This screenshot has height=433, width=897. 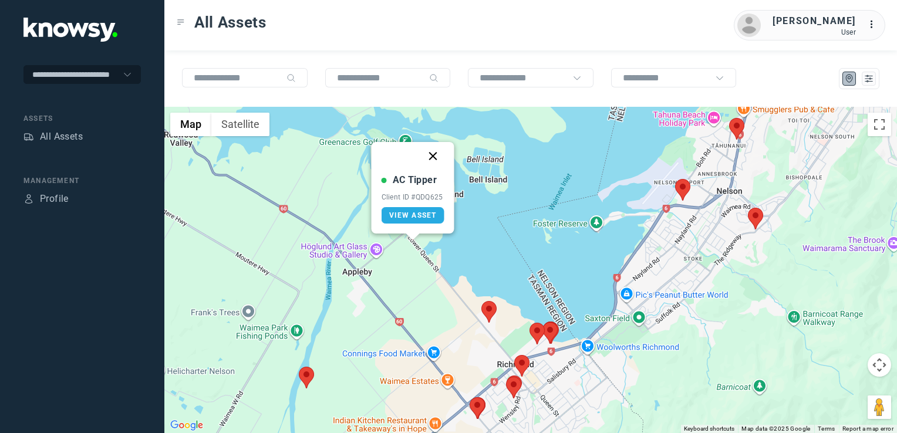 I want to click on a: View Asset, so click(x=413, y=216).